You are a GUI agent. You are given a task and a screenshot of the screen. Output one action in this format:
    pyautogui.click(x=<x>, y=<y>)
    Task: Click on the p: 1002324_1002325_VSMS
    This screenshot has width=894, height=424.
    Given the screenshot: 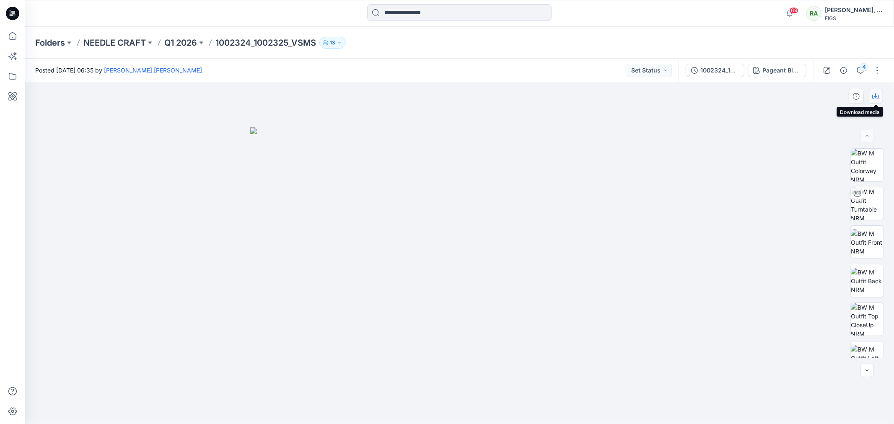 What is the action you would take?
    pyautogui.click(x=266, y=43)
    